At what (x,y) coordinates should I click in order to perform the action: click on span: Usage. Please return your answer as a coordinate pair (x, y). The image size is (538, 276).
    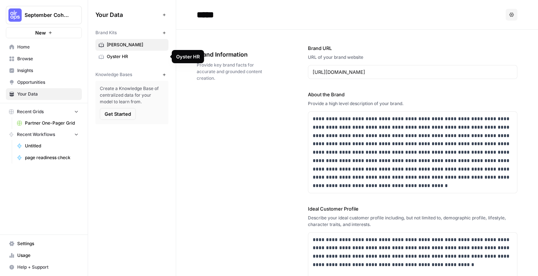
    Looking at the image, I should click on (48, 255).